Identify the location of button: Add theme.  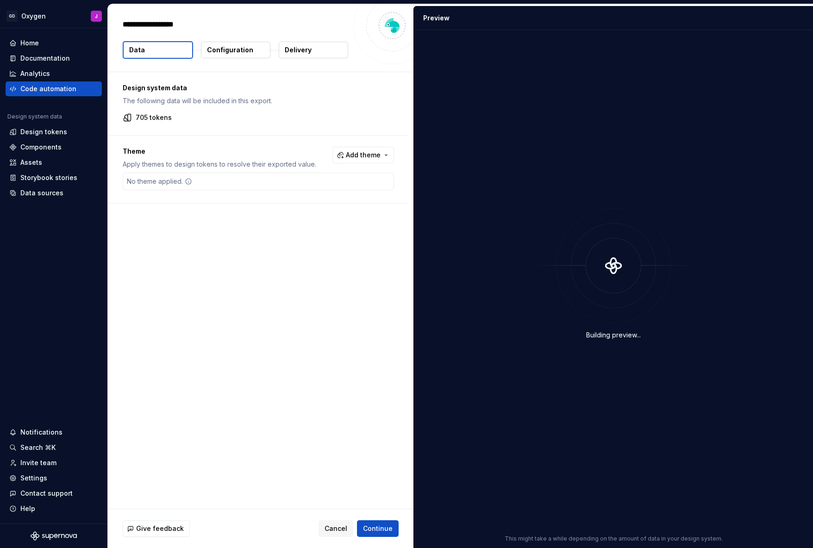
(363, 155).